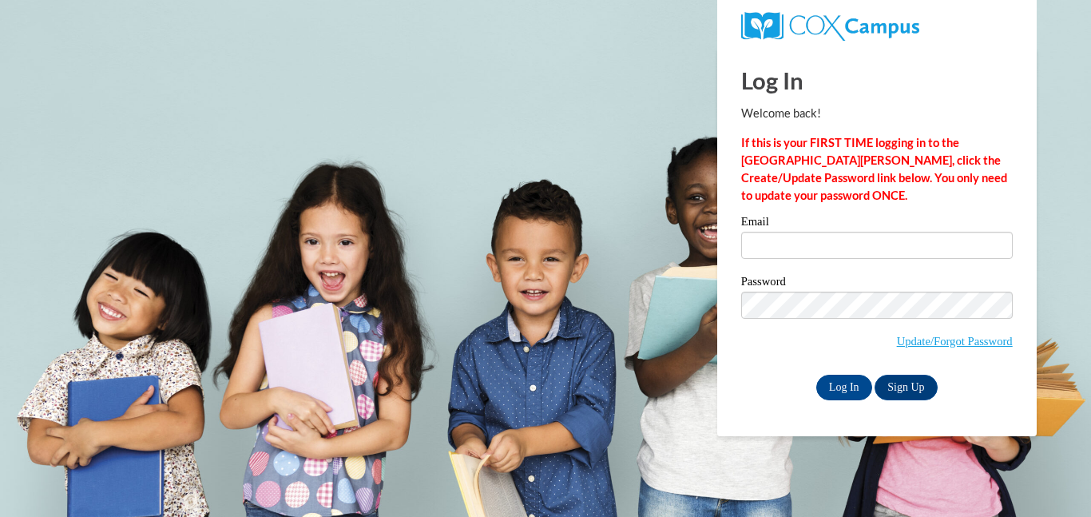 The height and width of the screenshot is (517, 1091). Describe the element at coordinates (906, 387) in the screenshot. I see `a: Sign Up` at that location.